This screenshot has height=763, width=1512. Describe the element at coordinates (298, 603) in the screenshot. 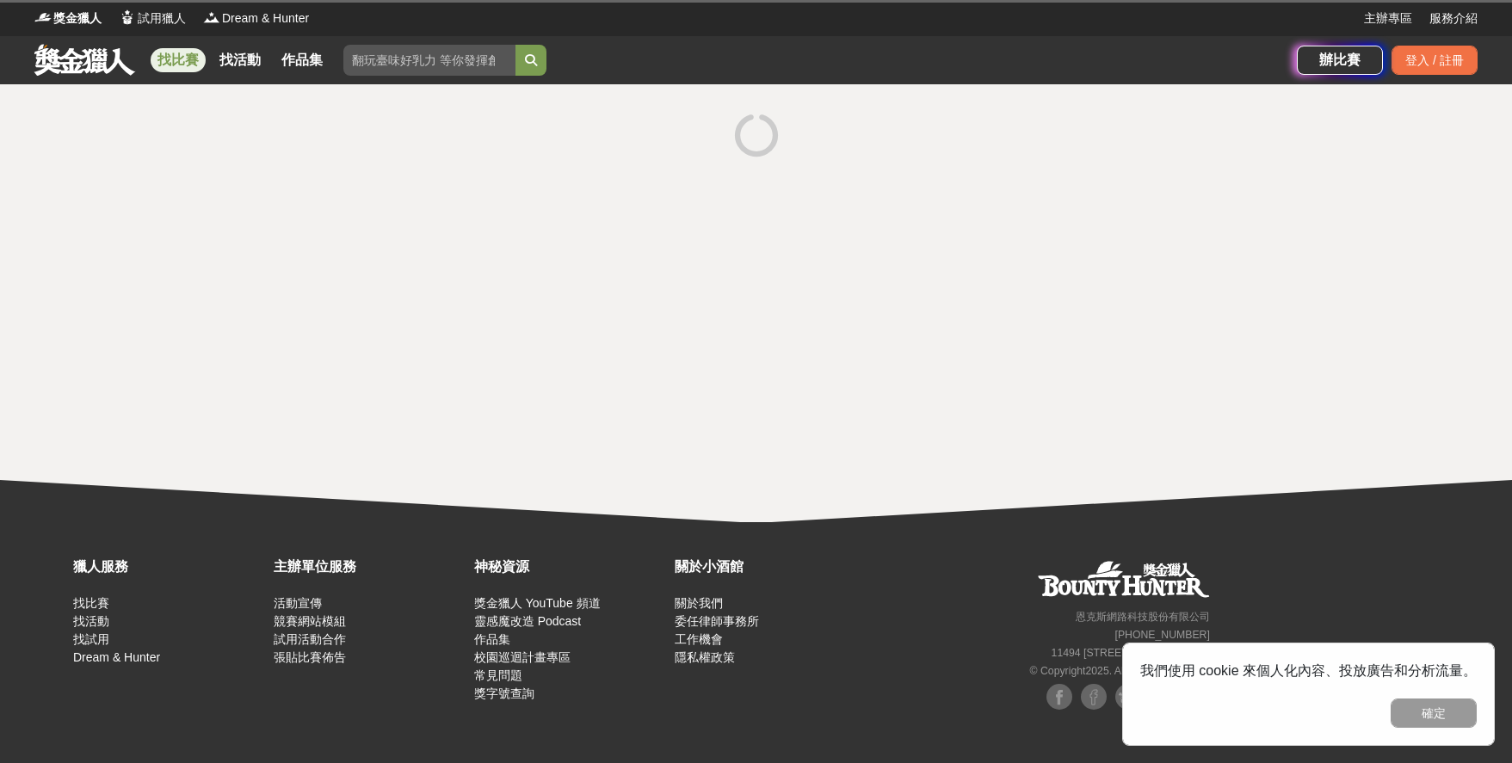

I see `a: 活動宣傳` at that location.